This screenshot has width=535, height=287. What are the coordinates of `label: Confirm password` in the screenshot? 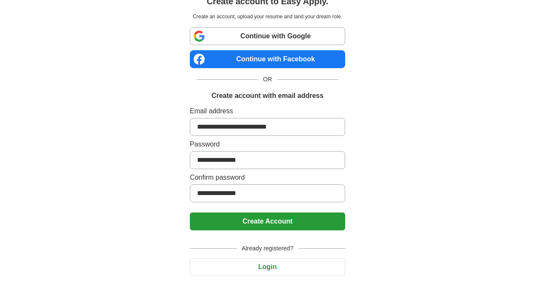 It's located at (267, 177).